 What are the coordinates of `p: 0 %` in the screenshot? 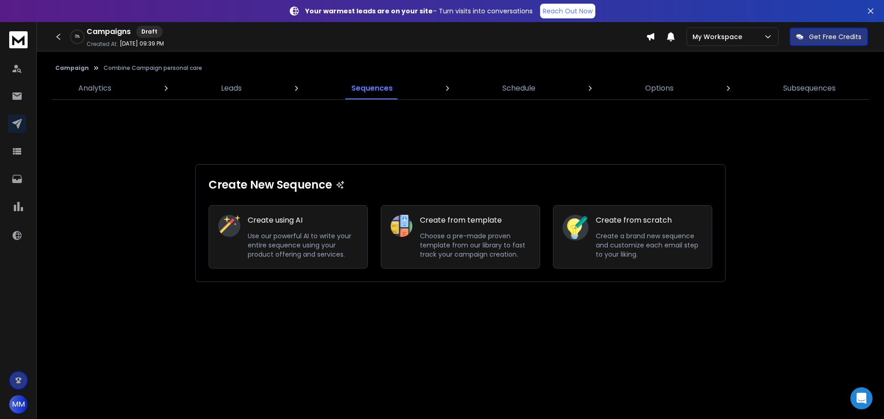 It's located at (77, 37).